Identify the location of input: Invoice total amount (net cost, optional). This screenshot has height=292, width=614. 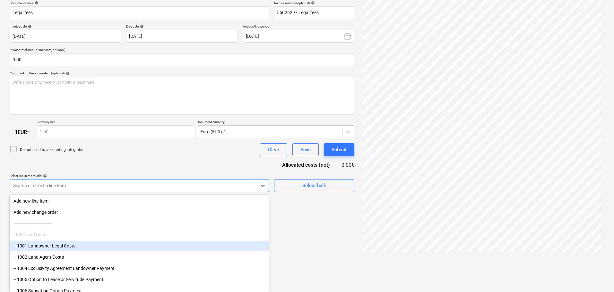
(182, 60).